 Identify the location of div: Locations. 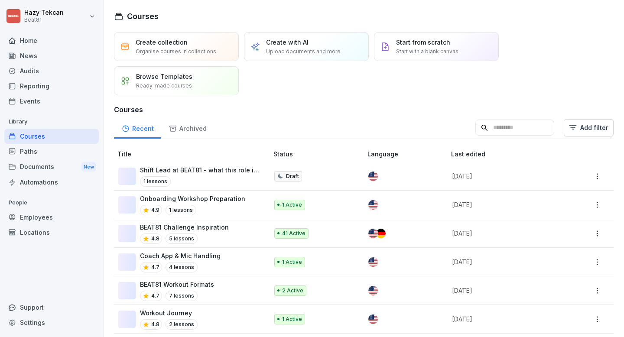
(52, 232).